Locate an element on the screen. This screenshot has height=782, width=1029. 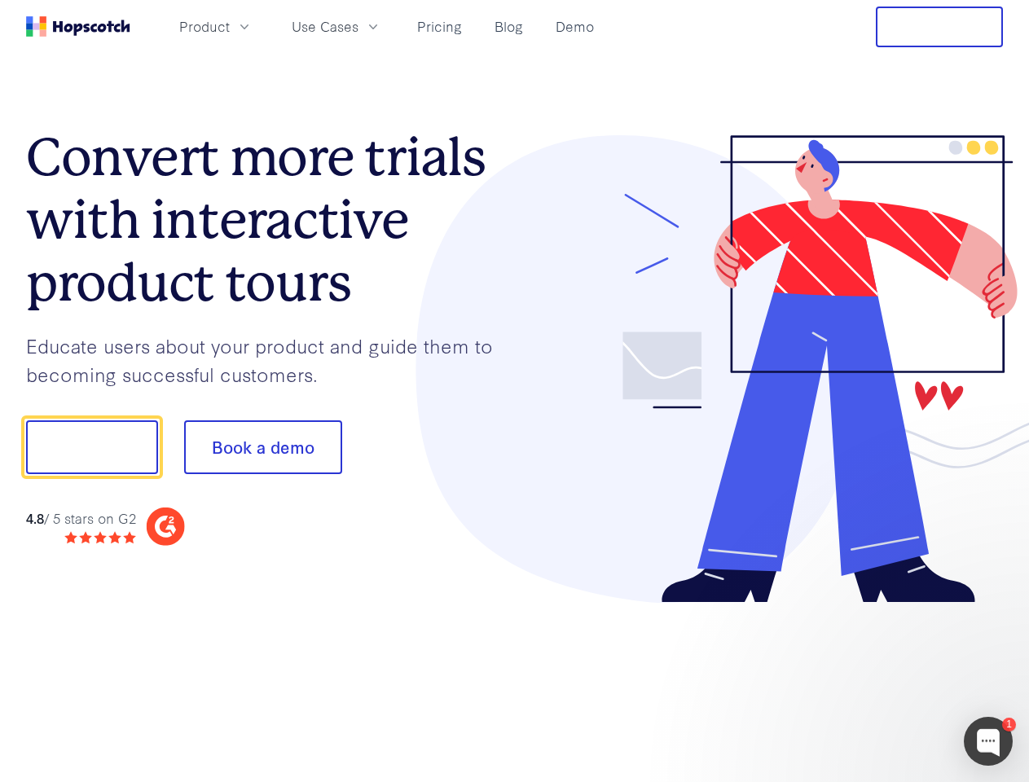
span: Product is located at coordinates (205, 26).